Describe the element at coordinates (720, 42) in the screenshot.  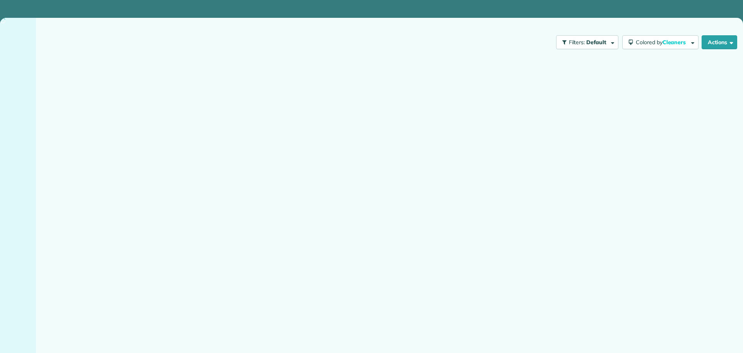
I see `button: Actions` at that location.